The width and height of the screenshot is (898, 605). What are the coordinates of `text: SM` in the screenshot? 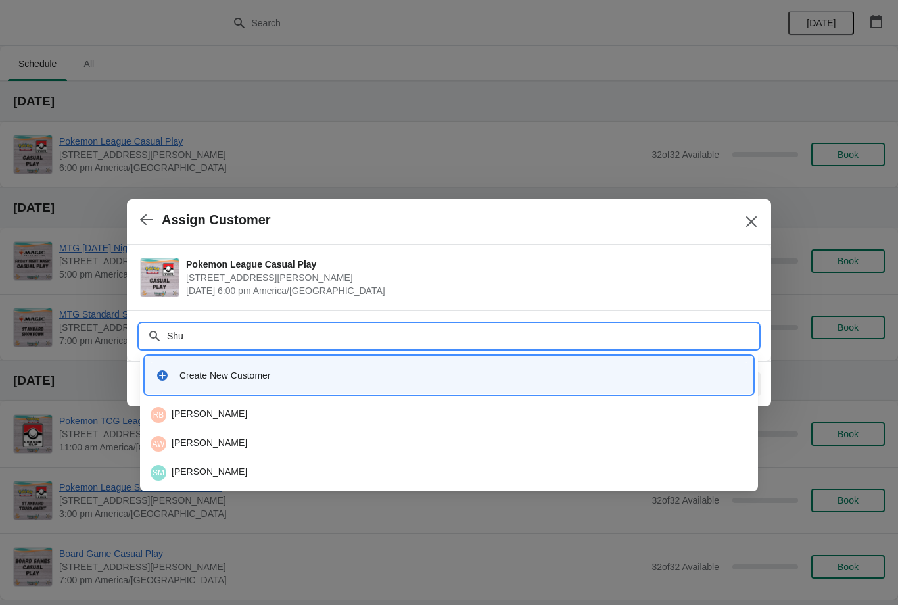 It's located at (158, 472).